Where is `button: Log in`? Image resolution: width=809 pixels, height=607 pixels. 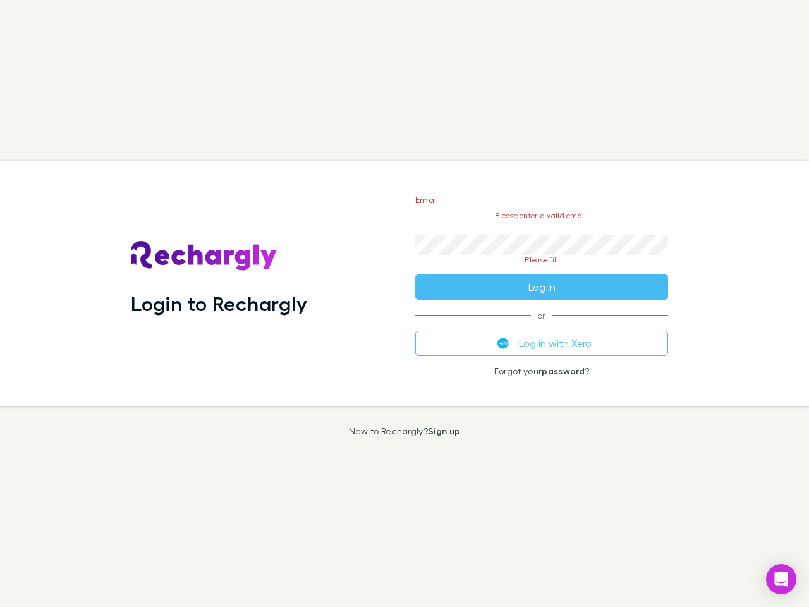 button: Log in is located at coordinates (542, 287).